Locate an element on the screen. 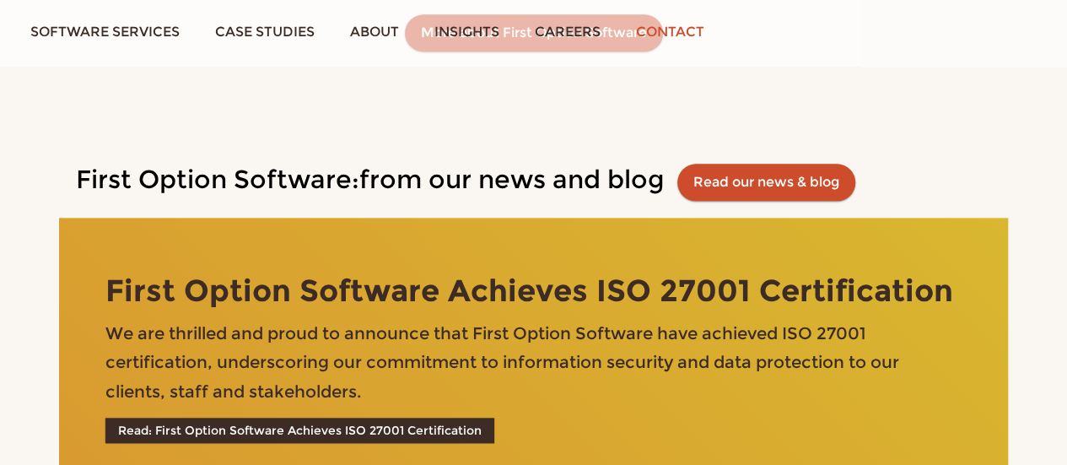  button: Read: First Option Software Achieves ISO 27001 Certification is located at coordinates (300, 430).